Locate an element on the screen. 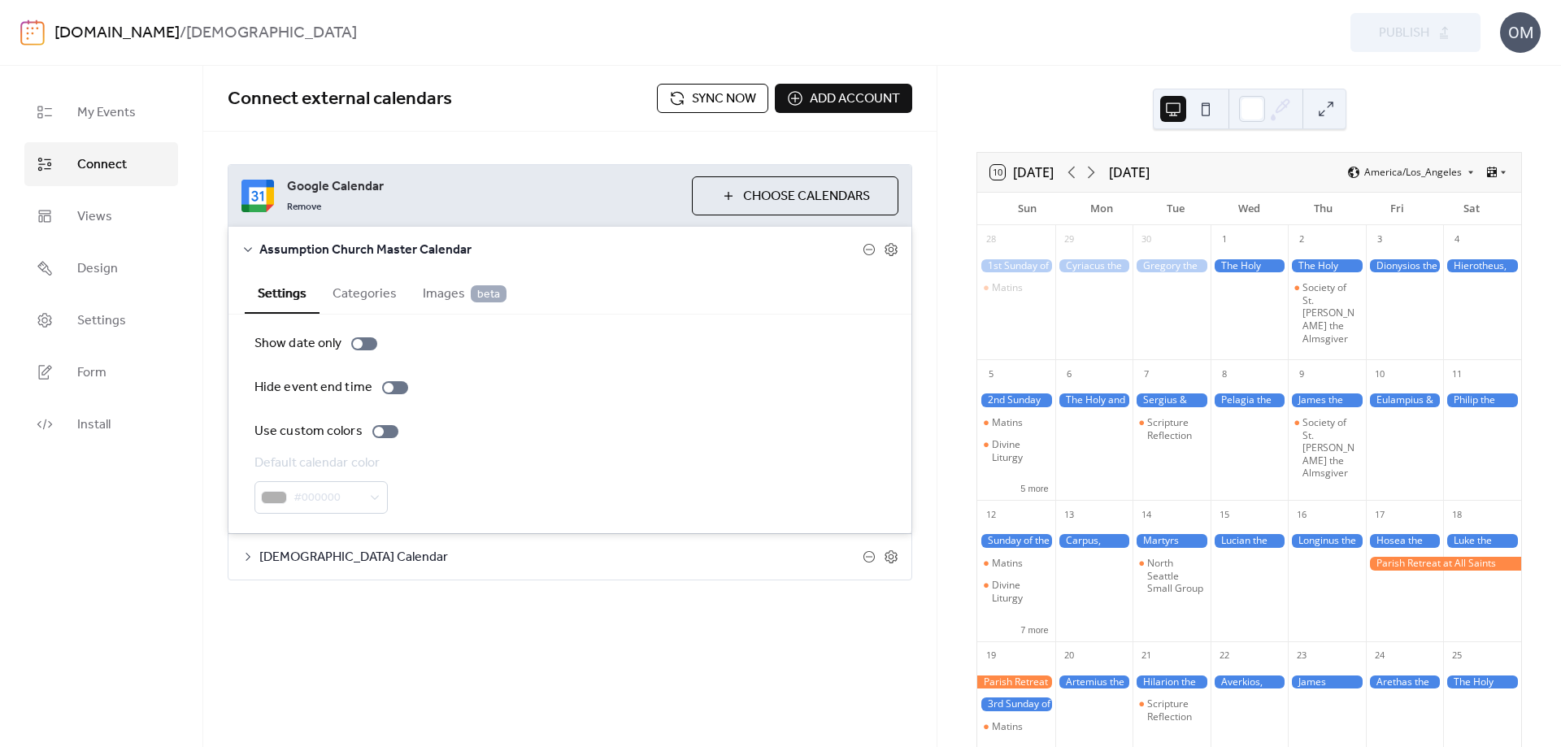 This screenshot has width=1561, height=747. div: 5 is located at coordinates (991, 374).